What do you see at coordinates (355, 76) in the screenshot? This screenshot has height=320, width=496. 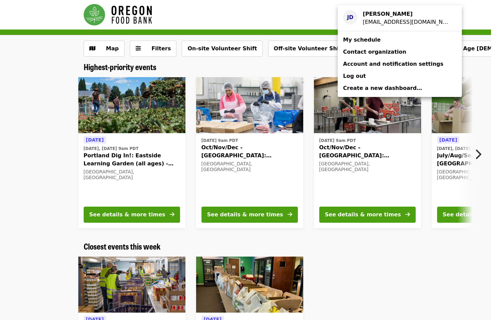 I see `span: Log out` at bounding box center [355, 76].